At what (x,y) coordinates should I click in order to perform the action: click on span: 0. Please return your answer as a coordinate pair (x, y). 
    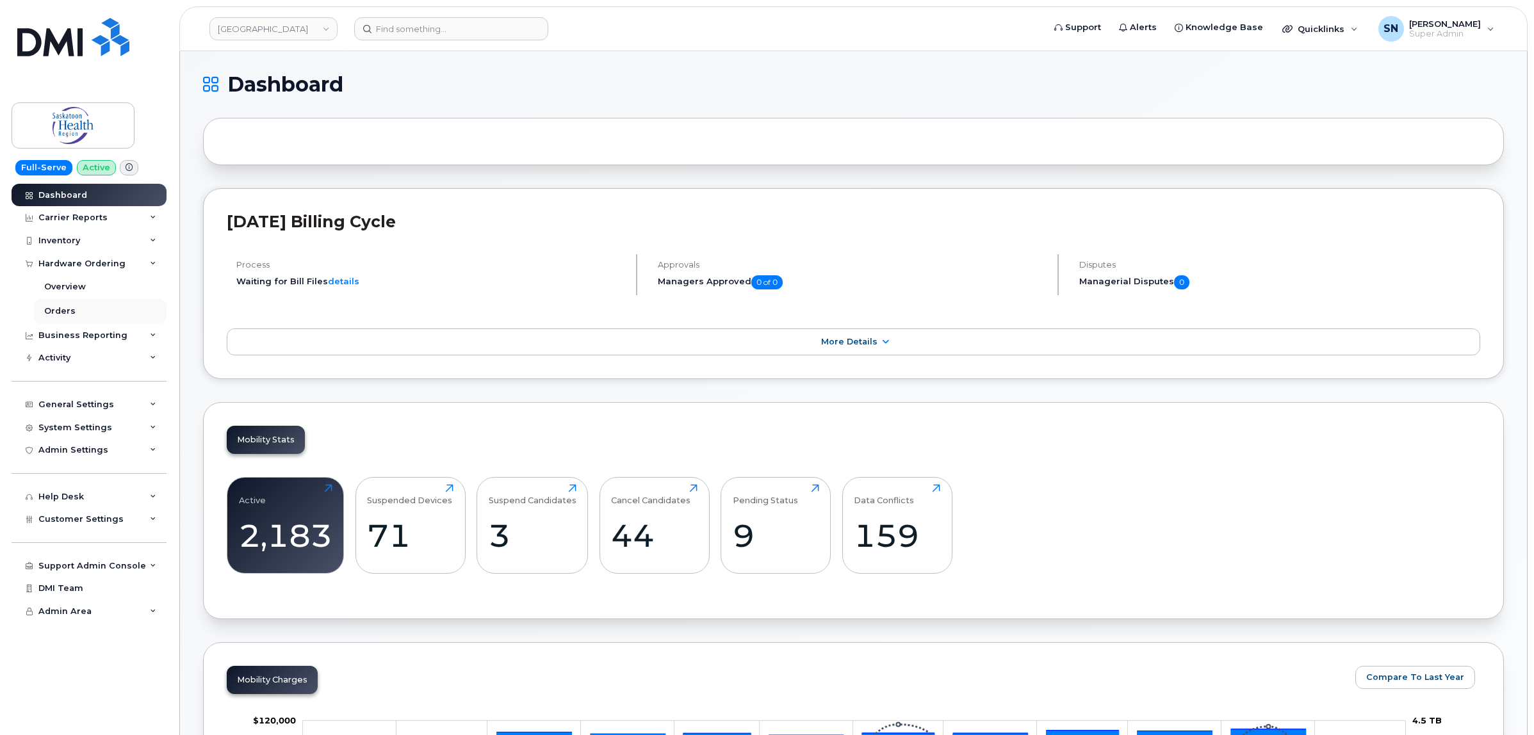
    Looking at the image, I should click on (1181, 282).